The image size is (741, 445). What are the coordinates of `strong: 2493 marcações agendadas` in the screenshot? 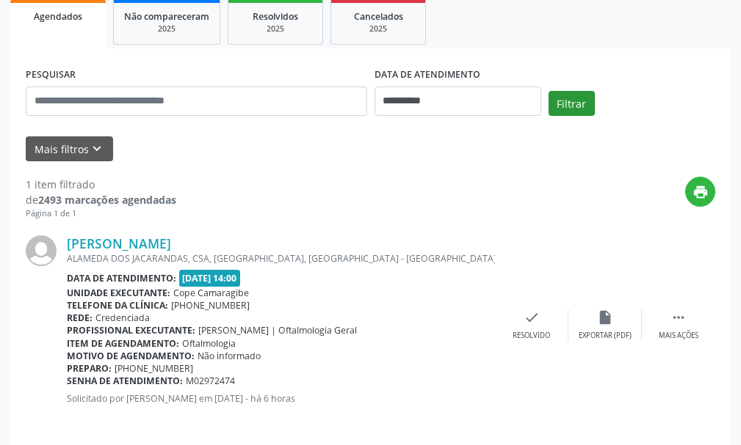 It's located at (107, 200).